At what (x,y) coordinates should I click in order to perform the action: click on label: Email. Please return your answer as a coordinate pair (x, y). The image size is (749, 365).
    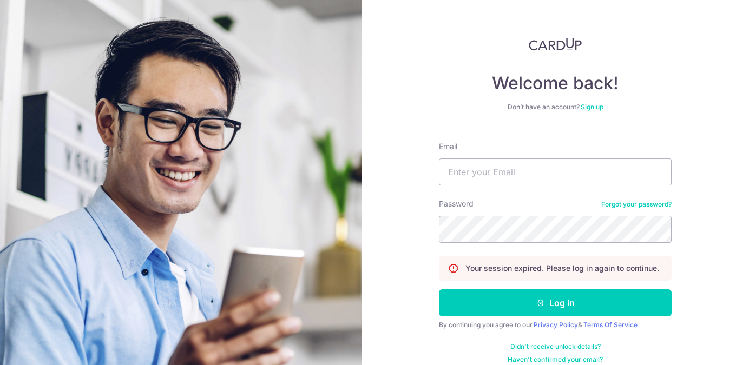
    Looking at the image, I should click on (448, 147).